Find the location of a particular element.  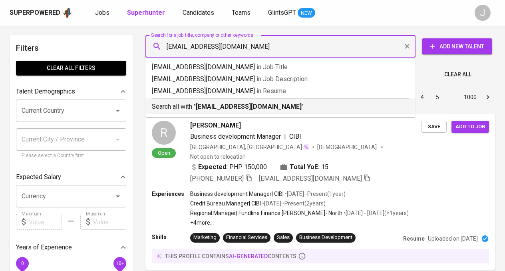

button: Clear is located at coordinates (407, 46).